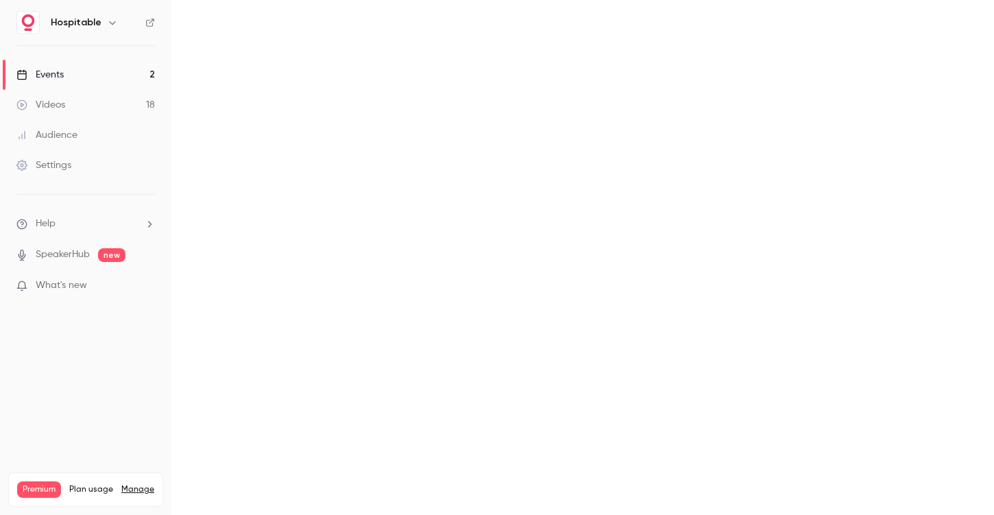  What do you see at coordinates (140, 504) in the screenshot?
I see `p: / 300` at bounding box center [140, 504].